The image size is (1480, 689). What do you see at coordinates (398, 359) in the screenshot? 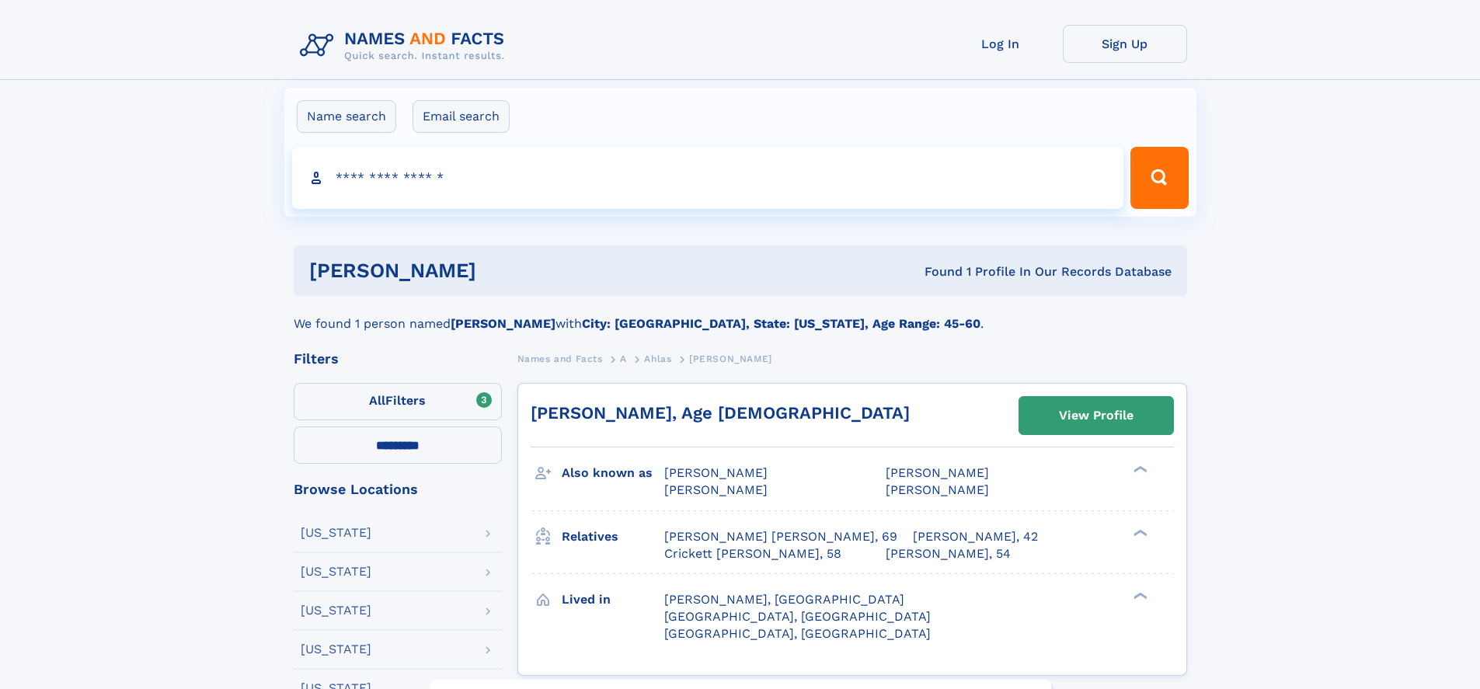
I see `div: Filters` at bounding box center [398, 359].